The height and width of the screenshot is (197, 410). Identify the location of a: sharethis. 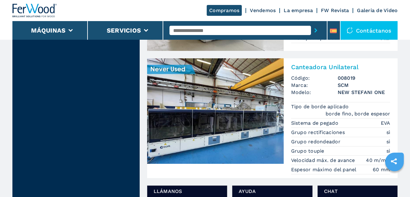
(394, 161).